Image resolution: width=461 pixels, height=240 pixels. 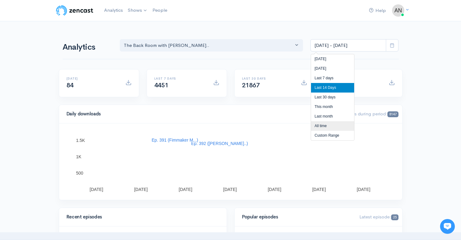 What do you see at coordinates (88, 47) in the screenshot?
I see `h1: Analytics` at bounding box center [88, 47].